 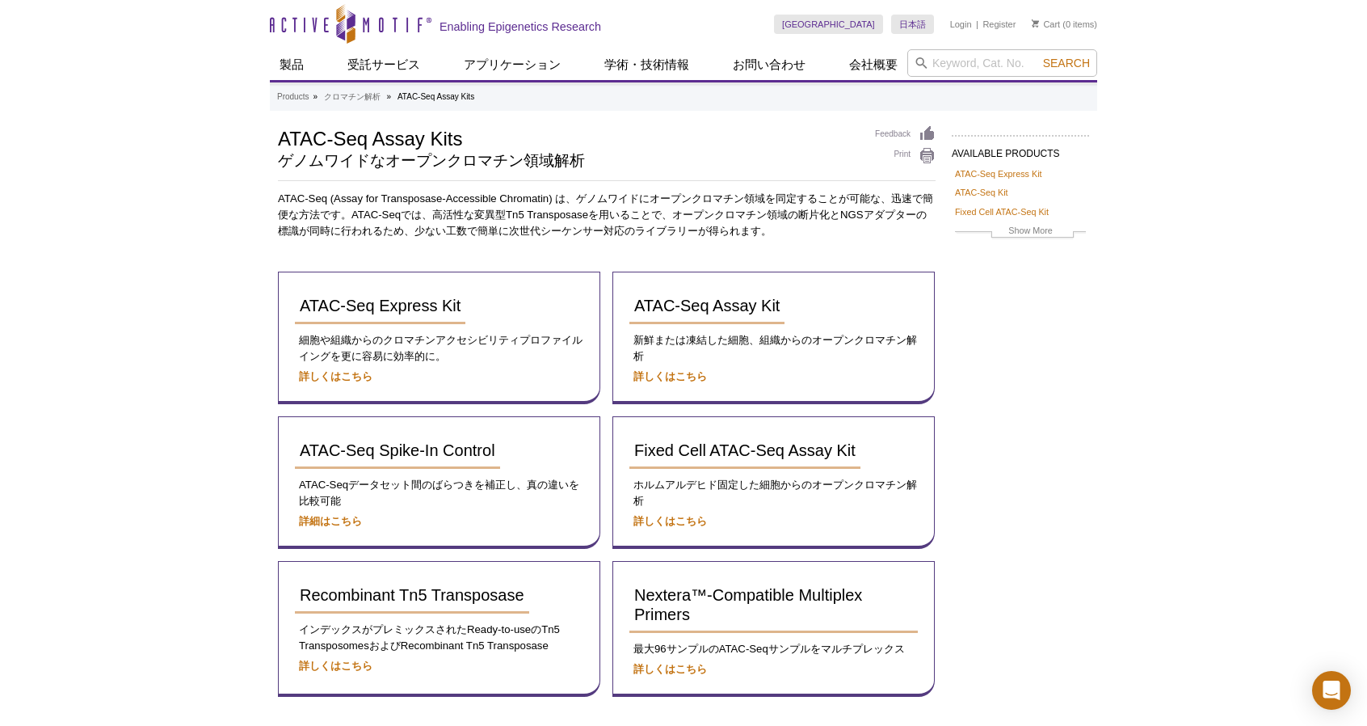 What do you see at coordinates (773, 649) in the screenshot?
I see `p: 最大96サンプルのATAC-Seqサンプルをマルチプレックス` at bounding box center [773, 649].